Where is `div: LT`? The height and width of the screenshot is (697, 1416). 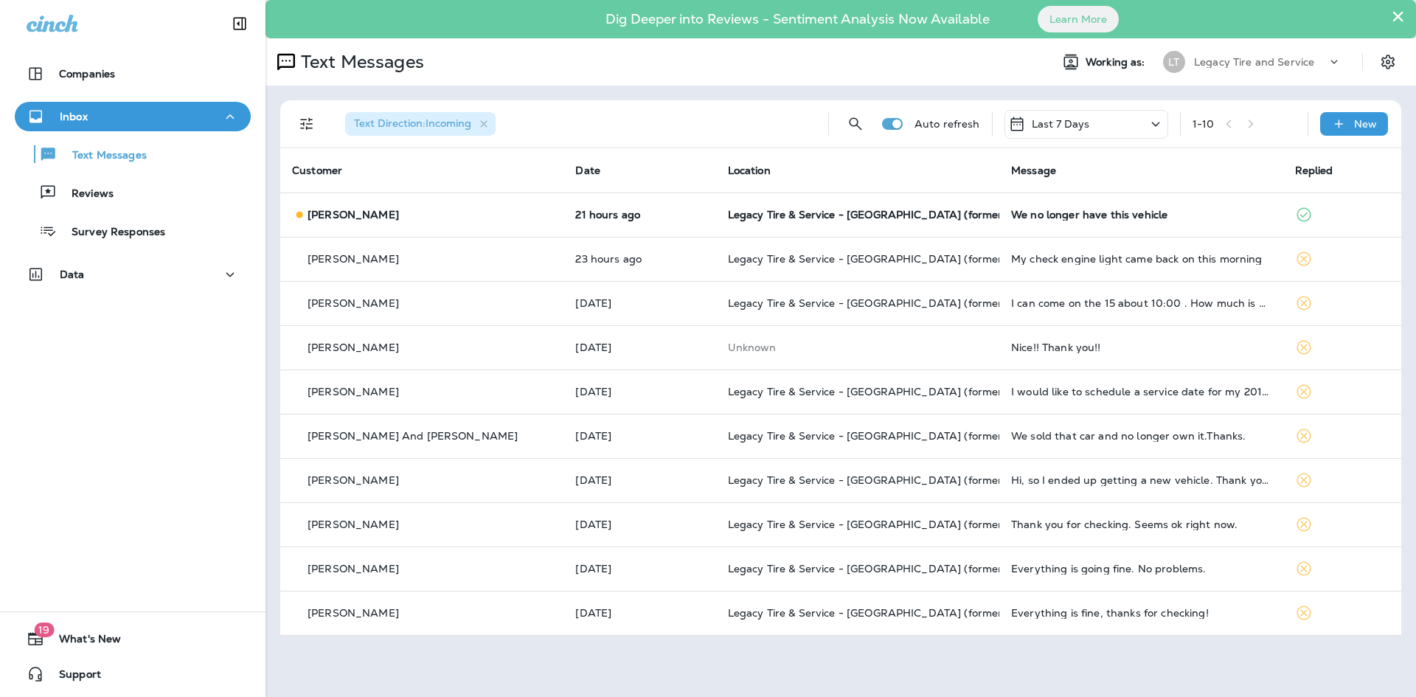 div: LT is located at coordinates (1174, 62).